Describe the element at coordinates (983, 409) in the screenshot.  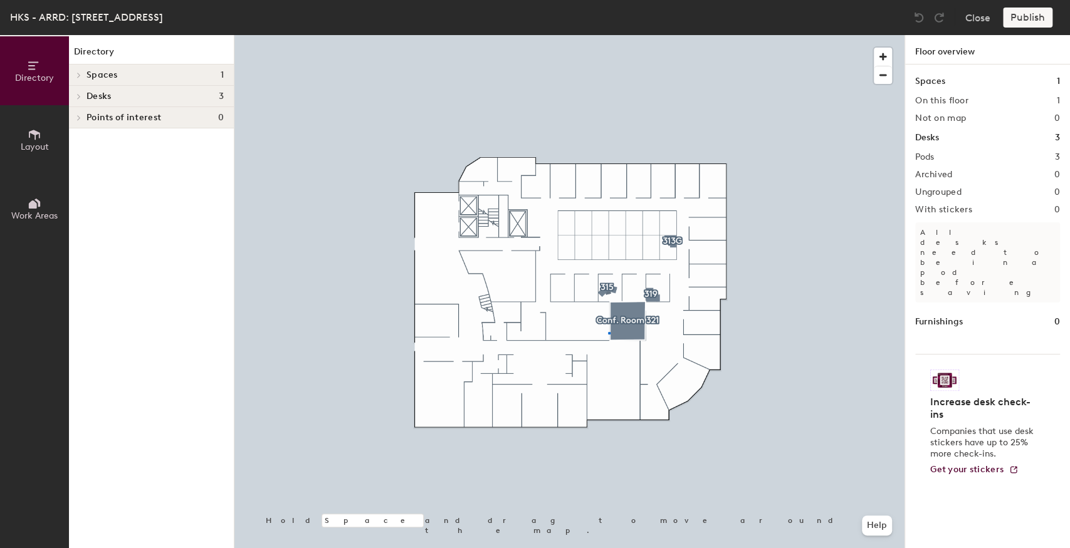
I see `h4: Increase desk check-ins` at that location.